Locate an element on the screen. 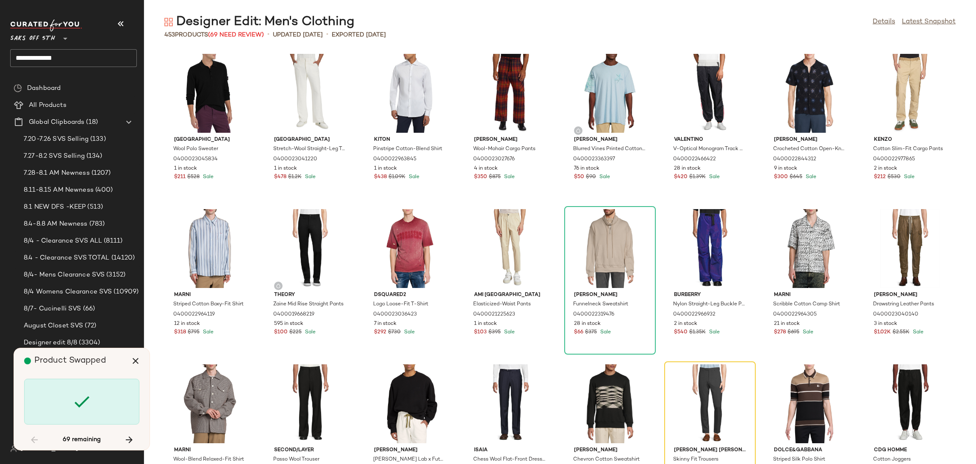 The image size is (976, 464). img: 0400023036423_CHERRYPOP is located at coordinates (410, 248).